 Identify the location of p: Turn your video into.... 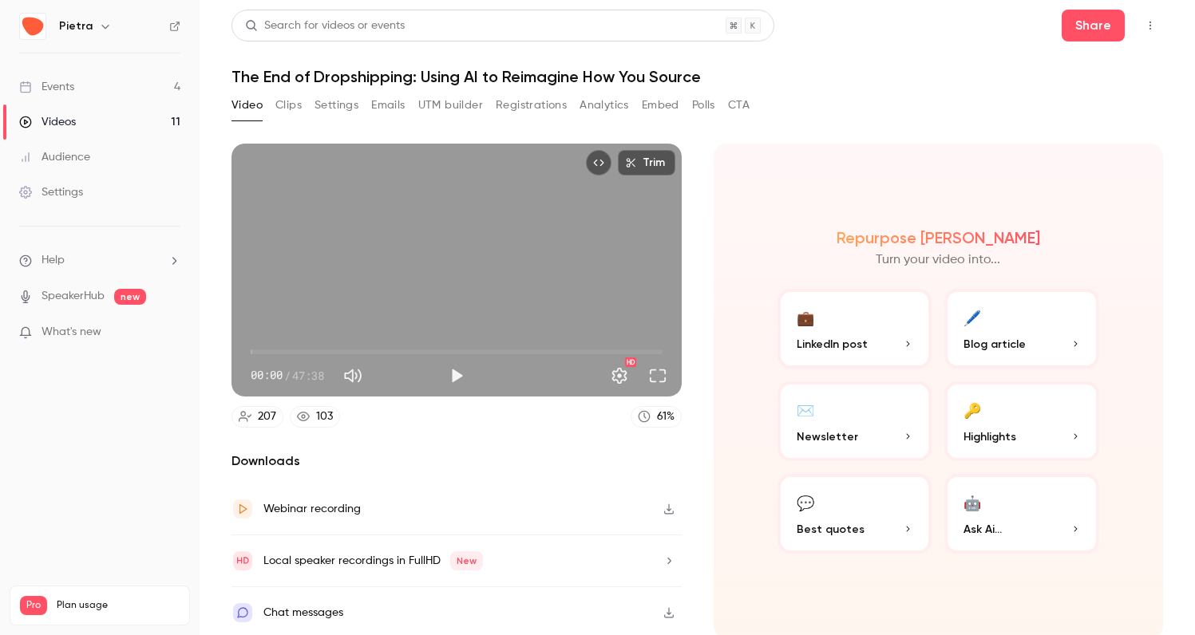
(938, 260).